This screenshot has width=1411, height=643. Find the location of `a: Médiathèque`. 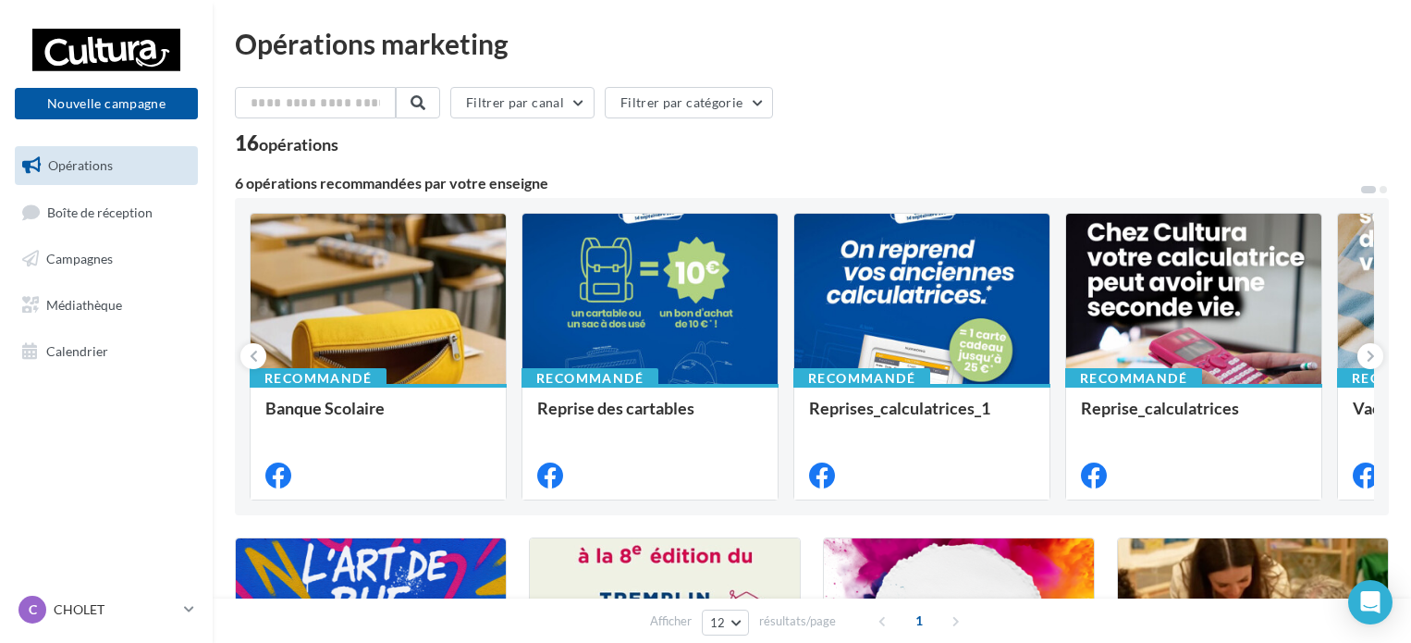

a: Médiathèque is located at coordinates (106, 305).